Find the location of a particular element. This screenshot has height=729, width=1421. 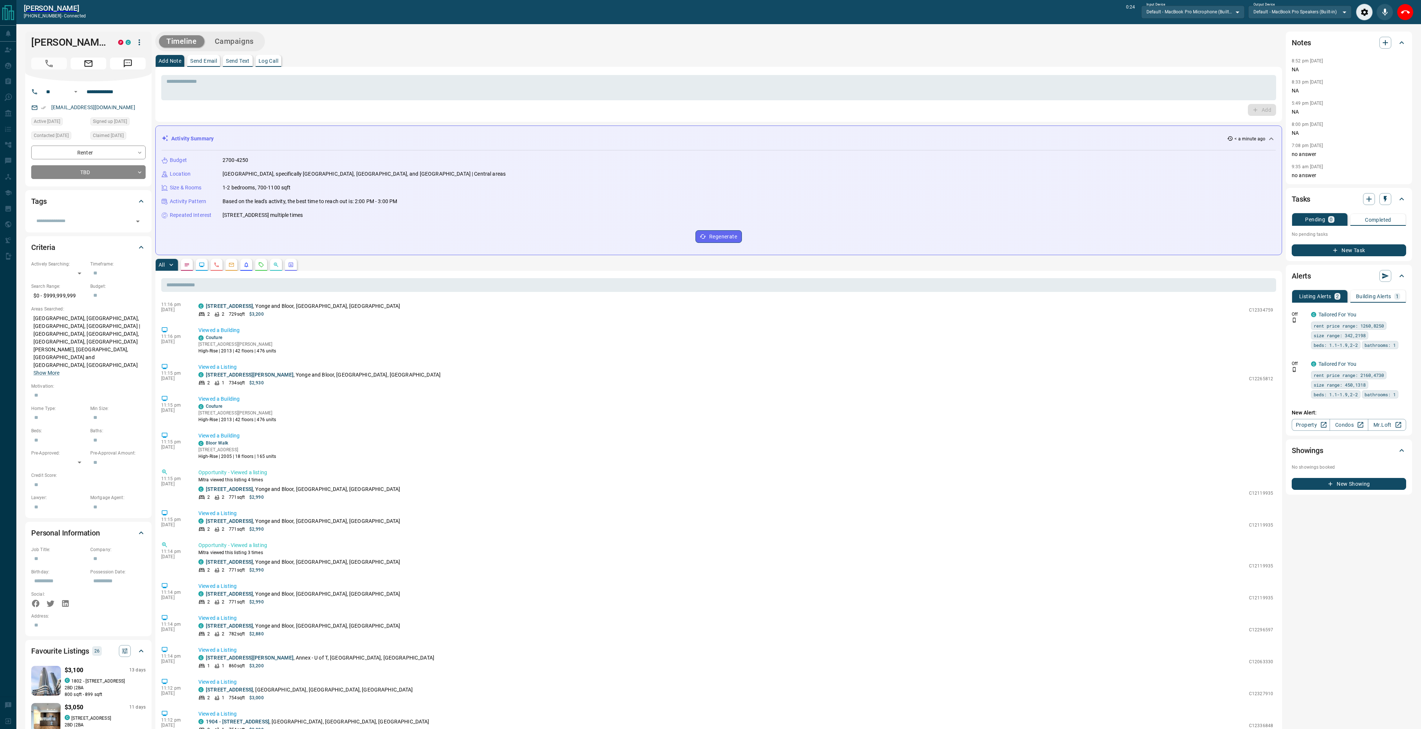

p: NA is located at coordinates (1349, 91).